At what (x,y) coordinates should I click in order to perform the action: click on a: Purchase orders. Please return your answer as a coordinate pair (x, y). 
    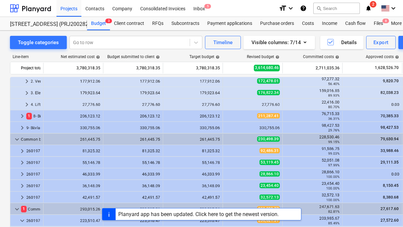
    Looking at the image, I should click on (277, 24).